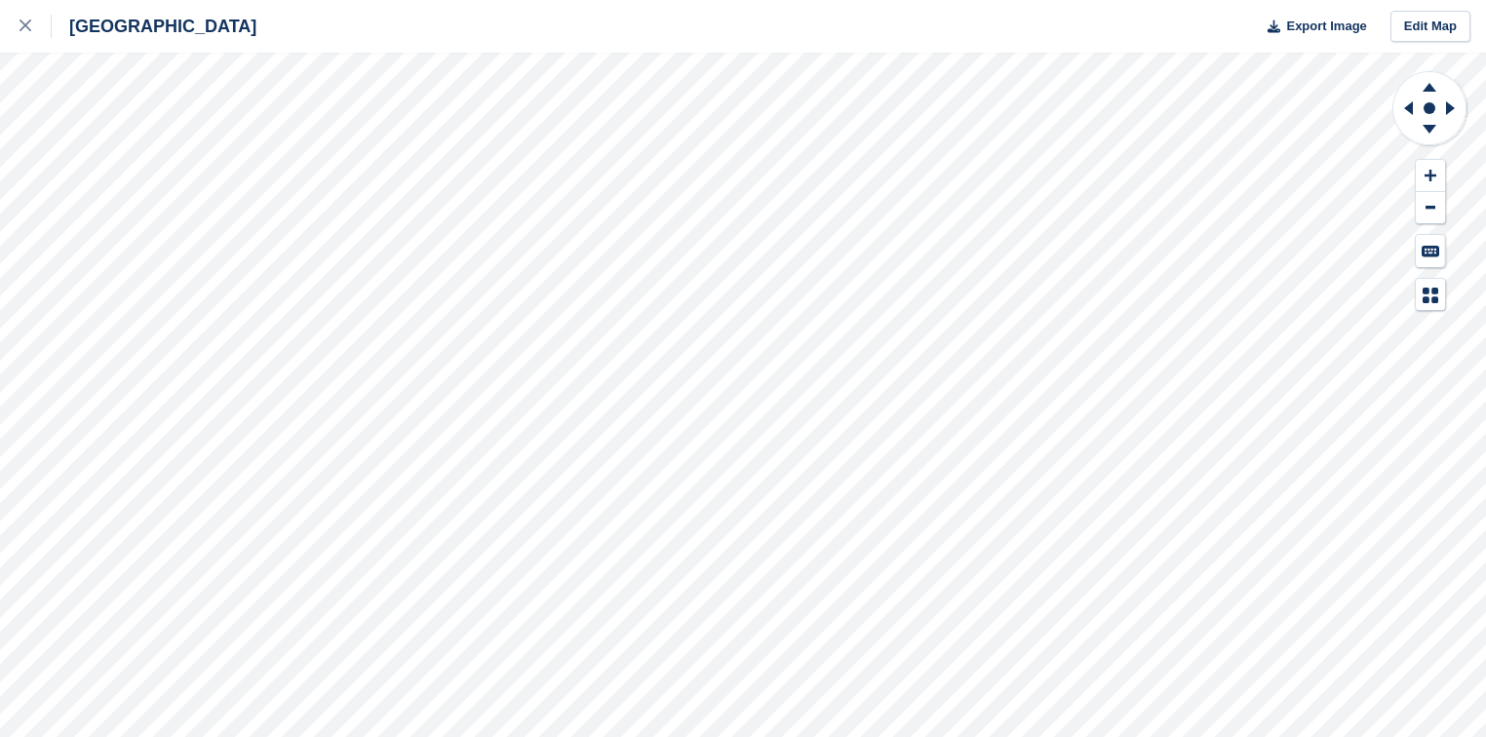 The image size is (1486, 737). I want to click on button: Export Image, so click(1312, 26).